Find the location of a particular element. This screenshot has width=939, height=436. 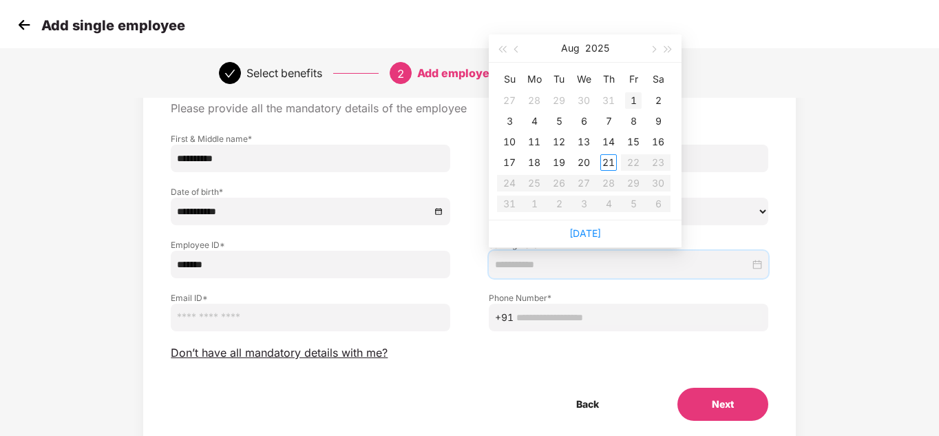

td: 2025-08-06 is located at coordinates (584, 121).